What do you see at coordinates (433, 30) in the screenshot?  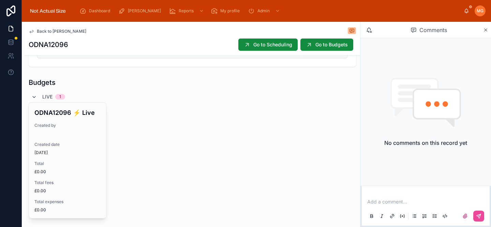 I see `span: Comments` at bounding box center [433, 30].